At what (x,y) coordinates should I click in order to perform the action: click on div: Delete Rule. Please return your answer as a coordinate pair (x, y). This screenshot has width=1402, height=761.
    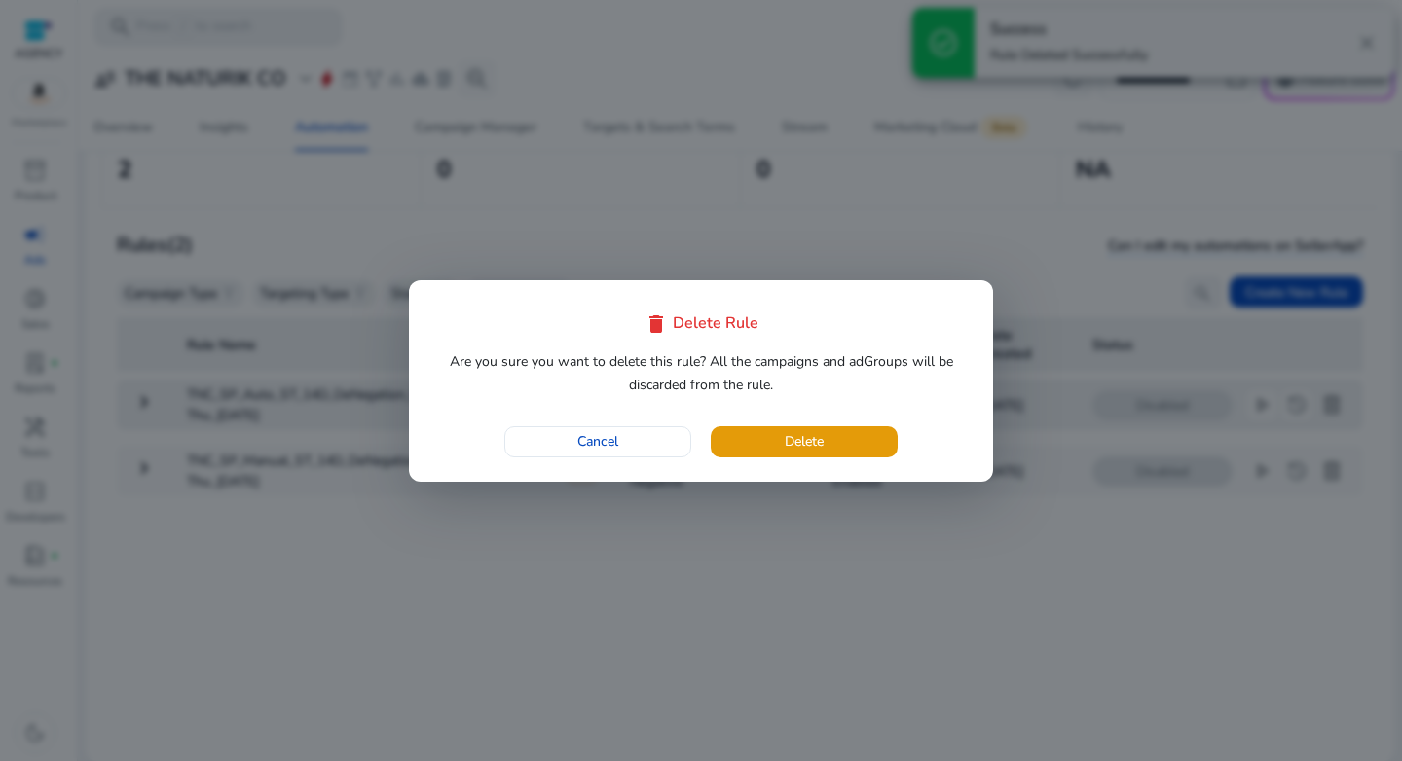
    Looking at the image, I should click on (701, 324).